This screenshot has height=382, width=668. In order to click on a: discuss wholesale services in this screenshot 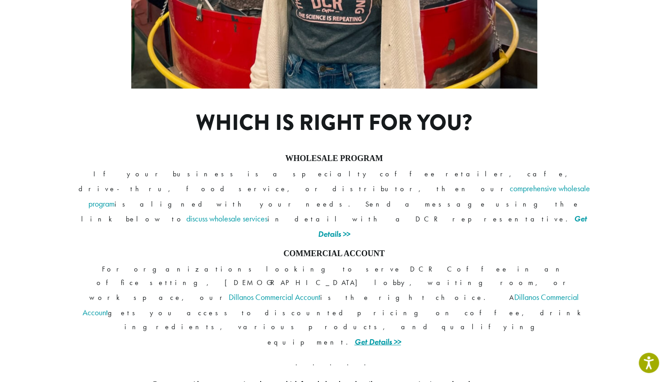, I will do `click(227, 218)`.